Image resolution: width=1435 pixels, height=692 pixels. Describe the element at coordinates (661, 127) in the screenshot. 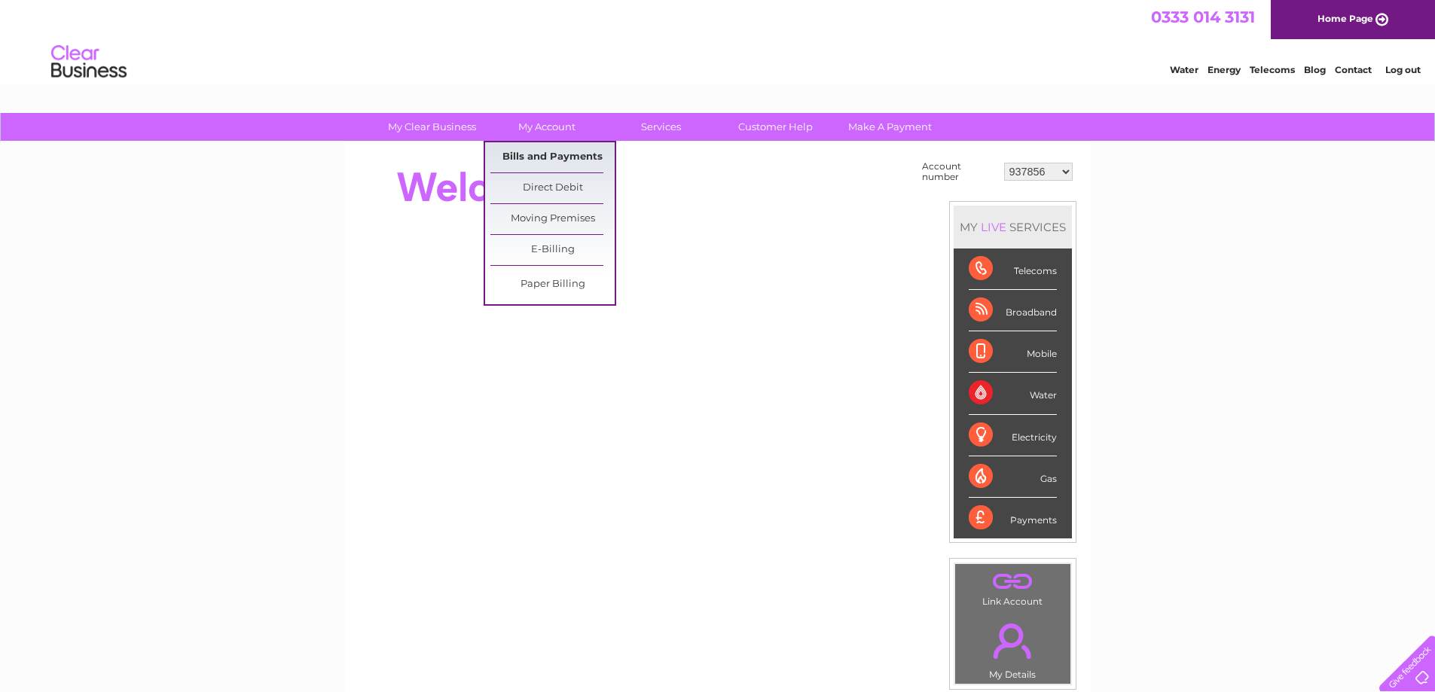

I see `a: Services` at that location.